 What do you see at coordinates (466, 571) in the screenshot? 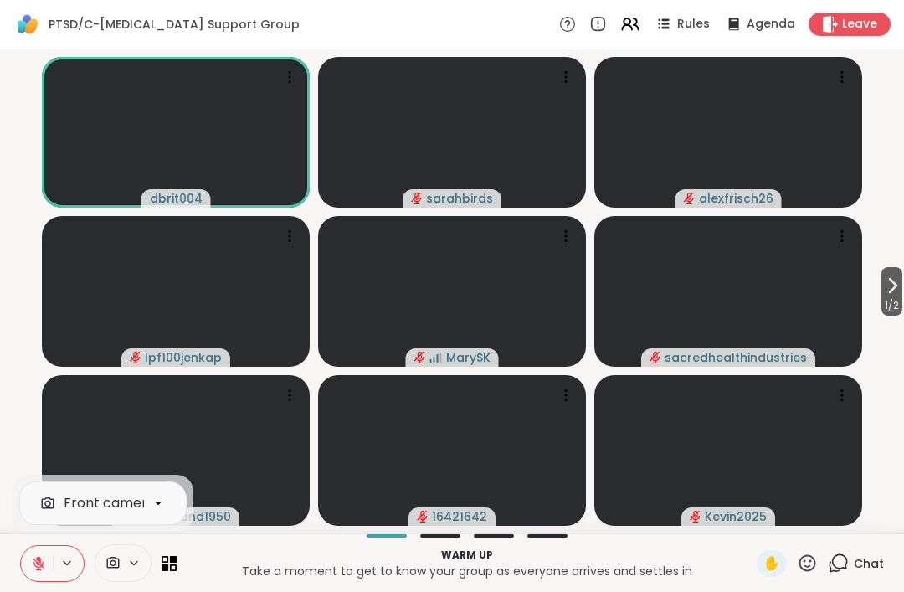
I see `p: Take a moment to get to know your group as everyone arrives and settles in` at bounding box center [466, 571].